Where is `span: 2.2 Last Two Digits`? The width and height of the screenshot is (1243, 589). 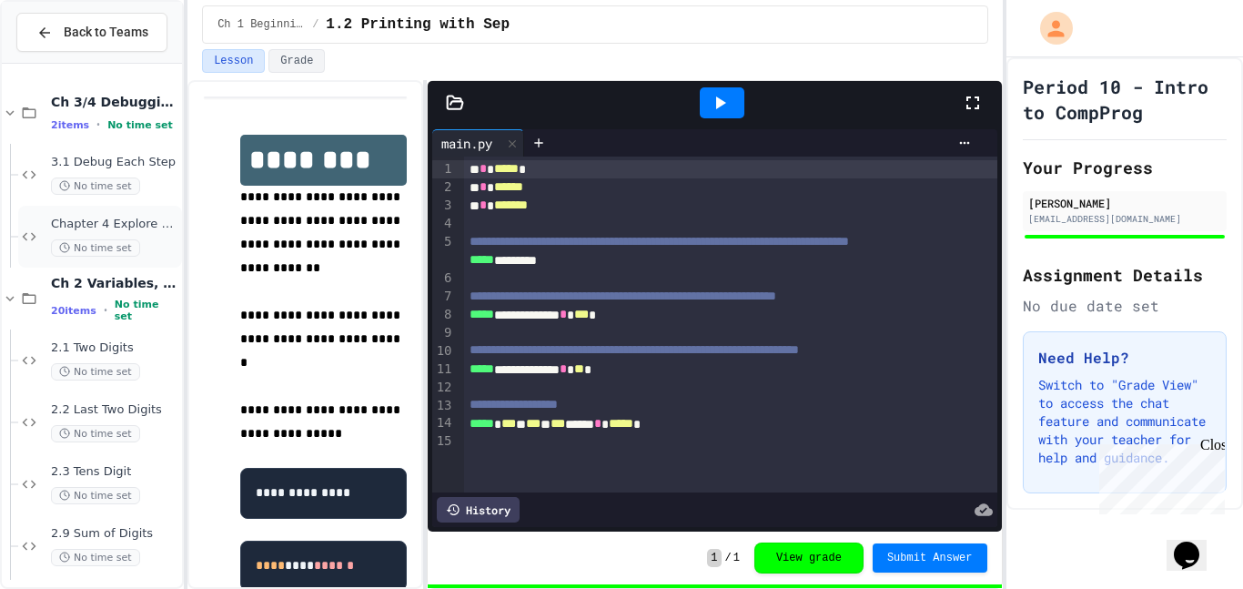
span: 2.2 Last Two Digits is located at coordinates (115, 409).